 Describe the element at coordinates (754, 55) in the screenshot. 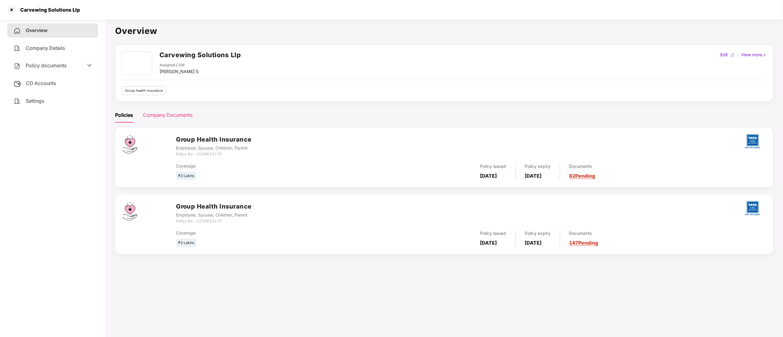

I see `div: View more` at that location.